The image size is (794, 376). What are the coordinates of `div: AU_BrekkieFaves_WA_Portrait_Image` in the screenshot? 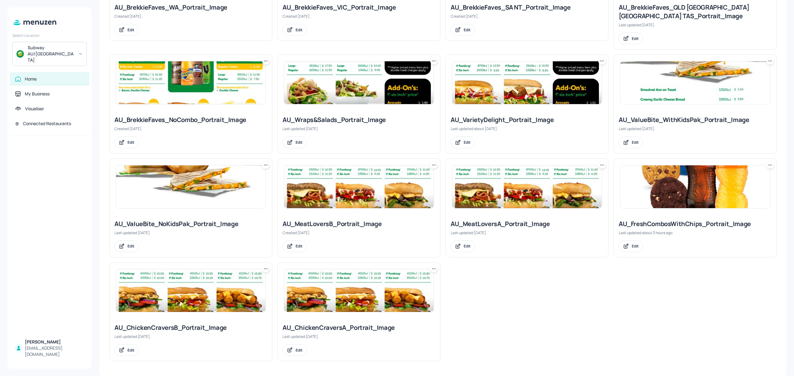 It's located at (191, 7).